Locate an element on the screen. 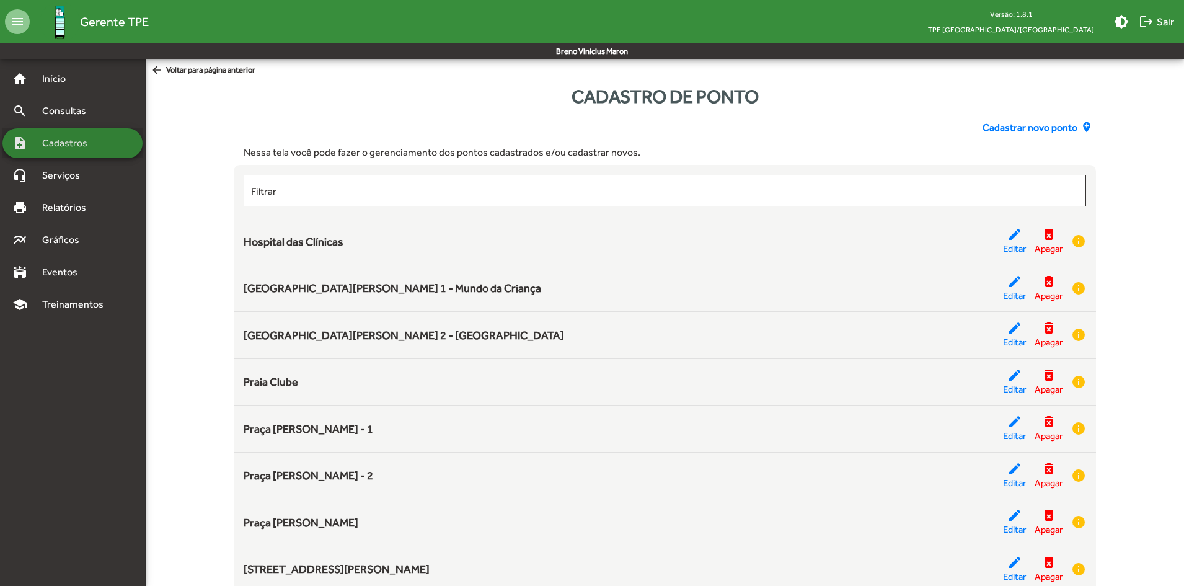 The width and height of the screenshot is (1184, 586). span: Sair is located at coordinates (1156, 22).